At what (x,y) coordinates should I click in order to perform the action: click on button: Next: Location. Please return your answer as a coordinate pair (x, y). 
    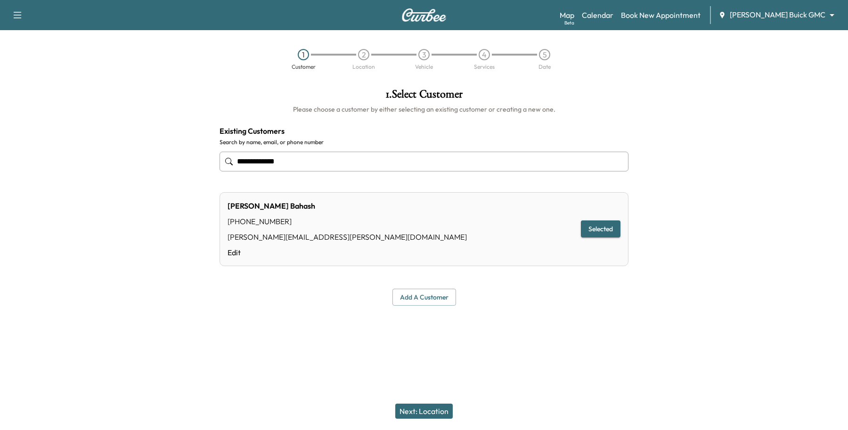
    Looking at the image, I should click on (424, 411).